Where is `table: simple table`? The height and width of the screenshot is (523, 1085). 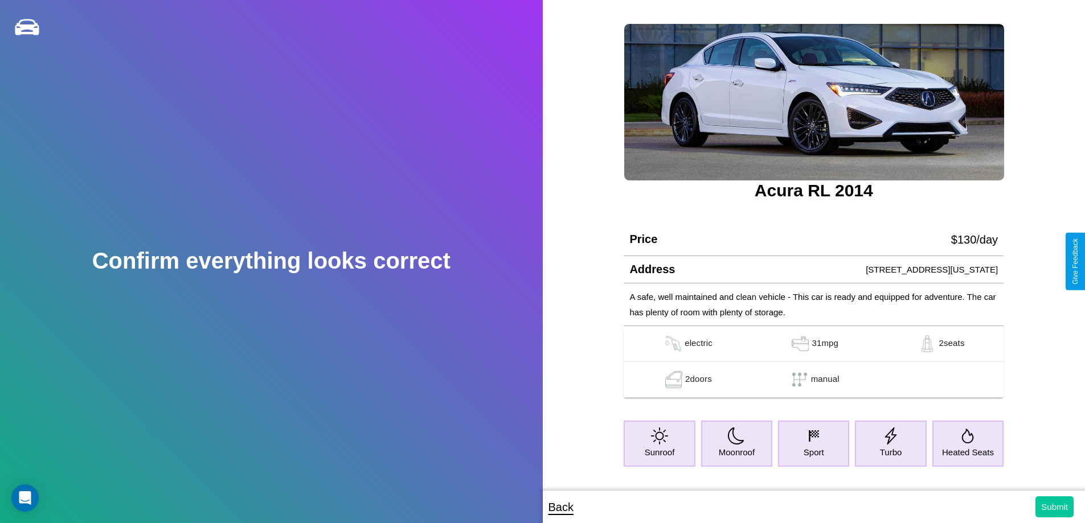
table: simple table is located at coordinates (813, 362).